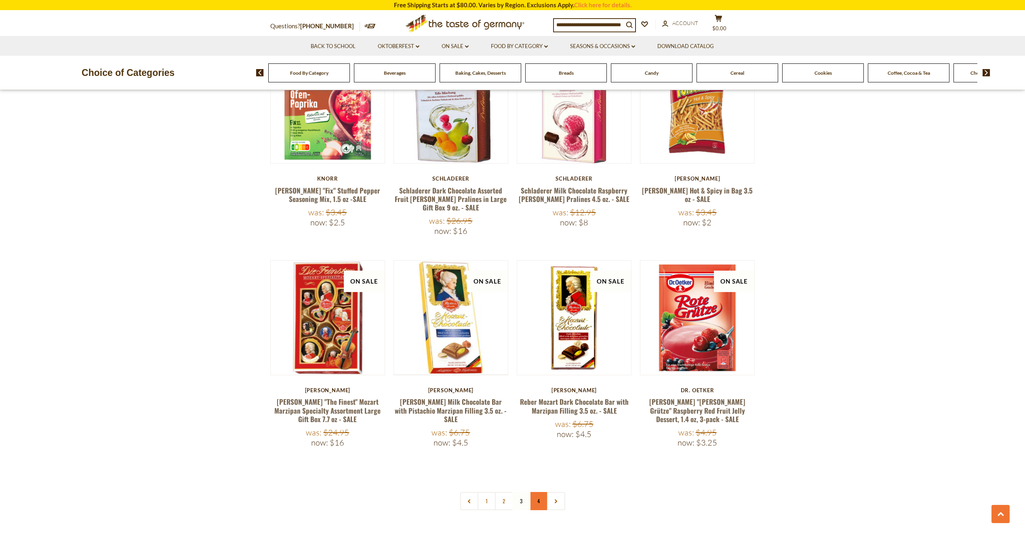  What do you see at coordinates (719, 25) in the screenshot?
I see `button: $0.00` at bounding box center [719, 25].